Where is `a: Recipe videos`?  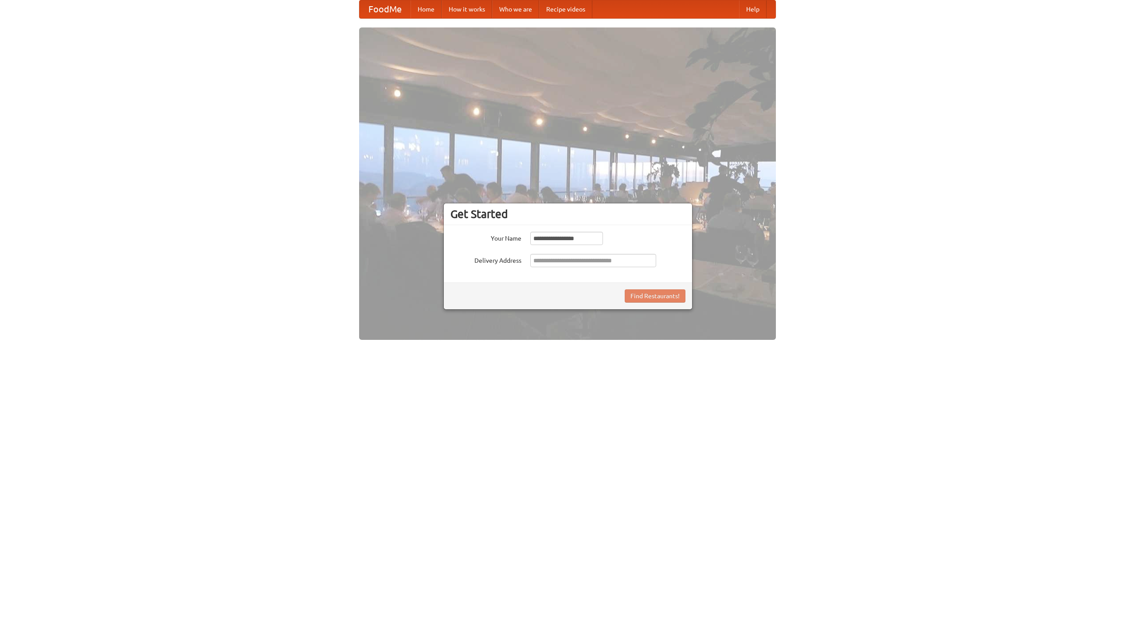 a: Recipe videos is located at coordinates (566, 9).